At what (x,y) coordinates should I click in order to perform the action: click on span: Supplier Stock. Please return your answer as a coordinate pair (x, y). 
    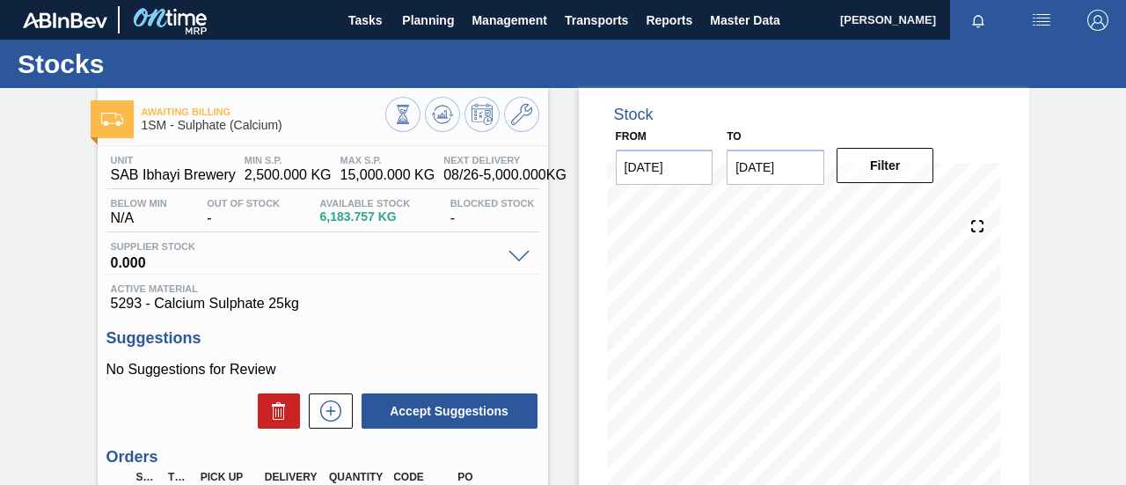
    Looking at the image, I should click on (305, 246).